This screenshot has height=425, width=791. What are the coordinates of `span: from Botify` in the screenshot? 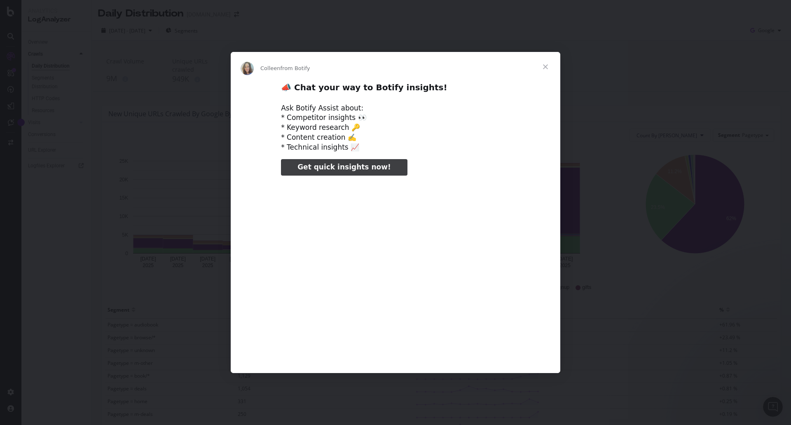 It's located at (295, 68).